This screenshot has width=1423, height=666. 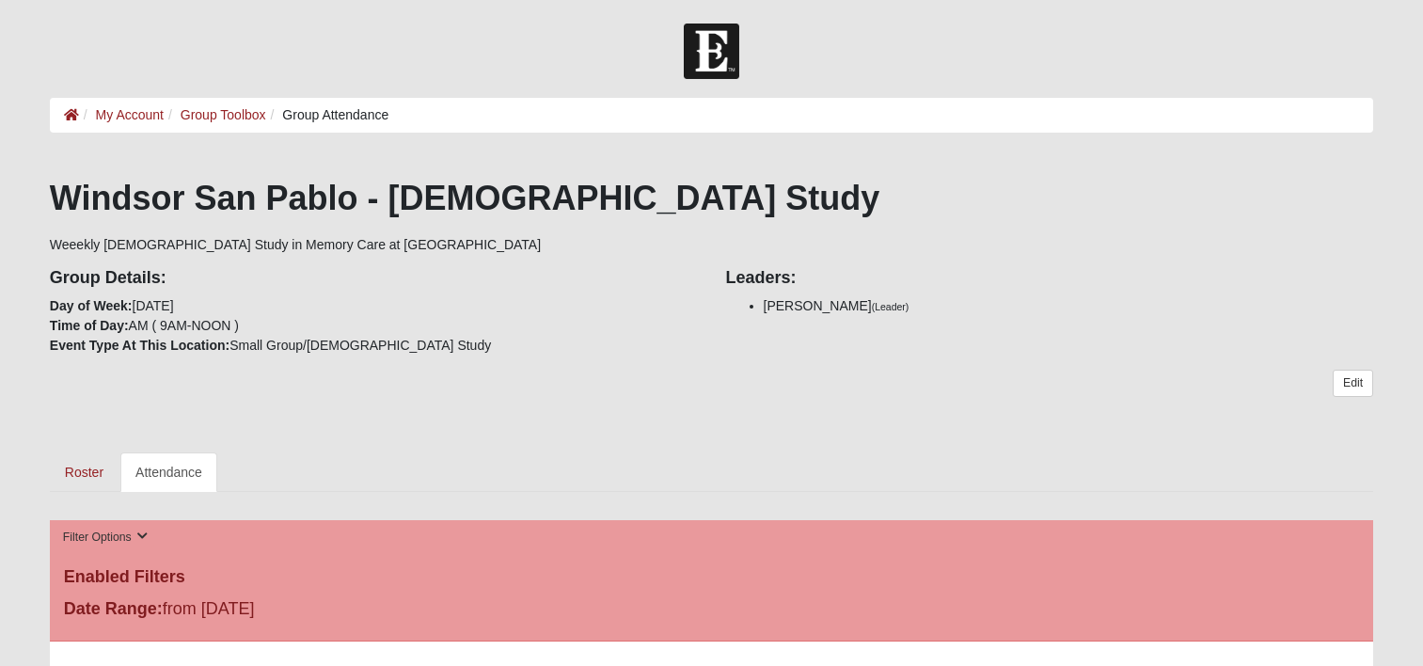 I want to click on h4: Group Details:, so click(x=373, y=278).